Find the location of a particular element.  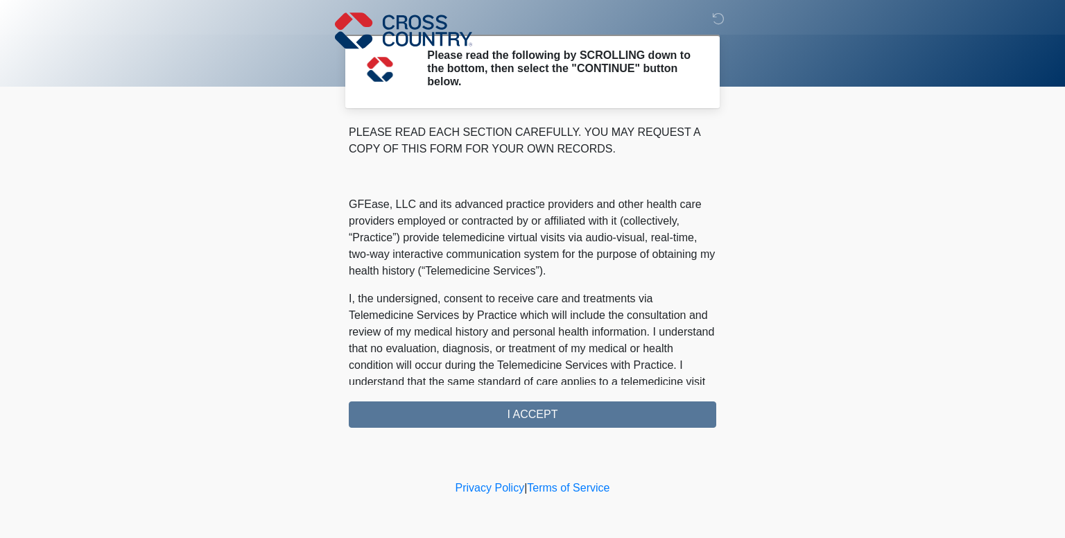

p: GFEase, LLC and its advanced practice providers and other health care providers employed or contr... is located at coordinates (533, 238).